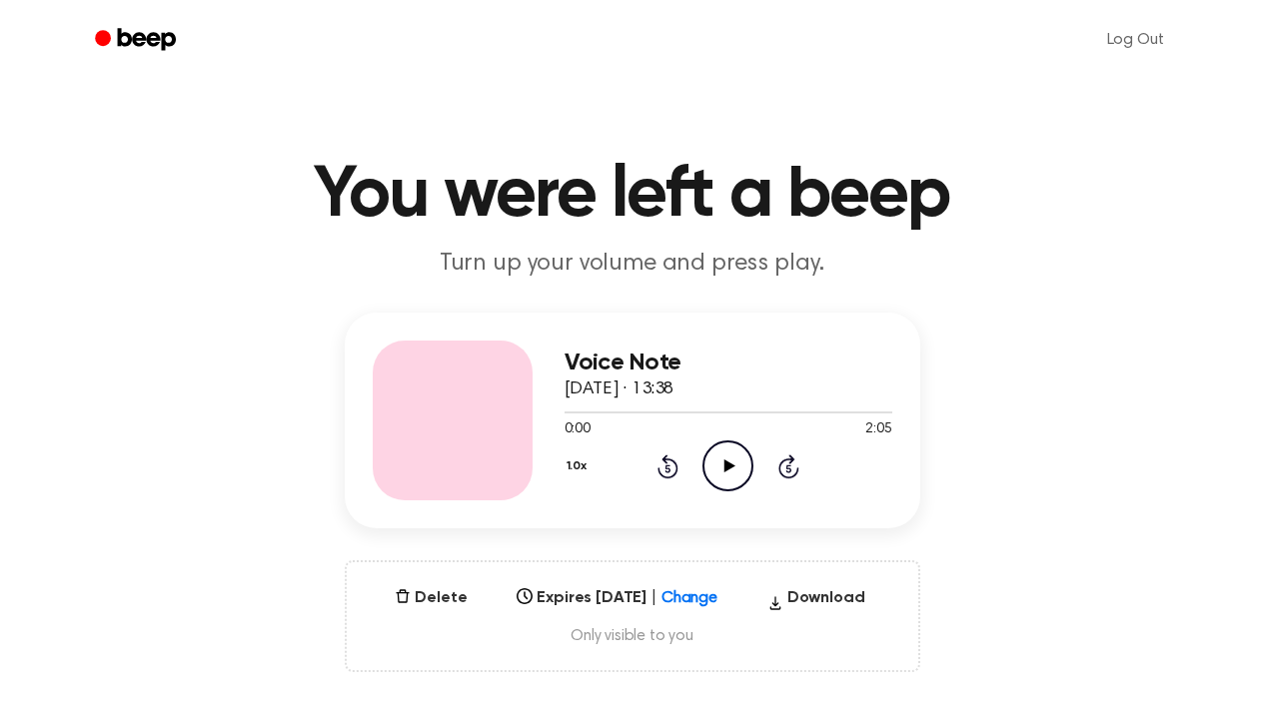  Describe the element at coordinates (577, 430) in the screenshot. I see `span: 0:00` at that location.